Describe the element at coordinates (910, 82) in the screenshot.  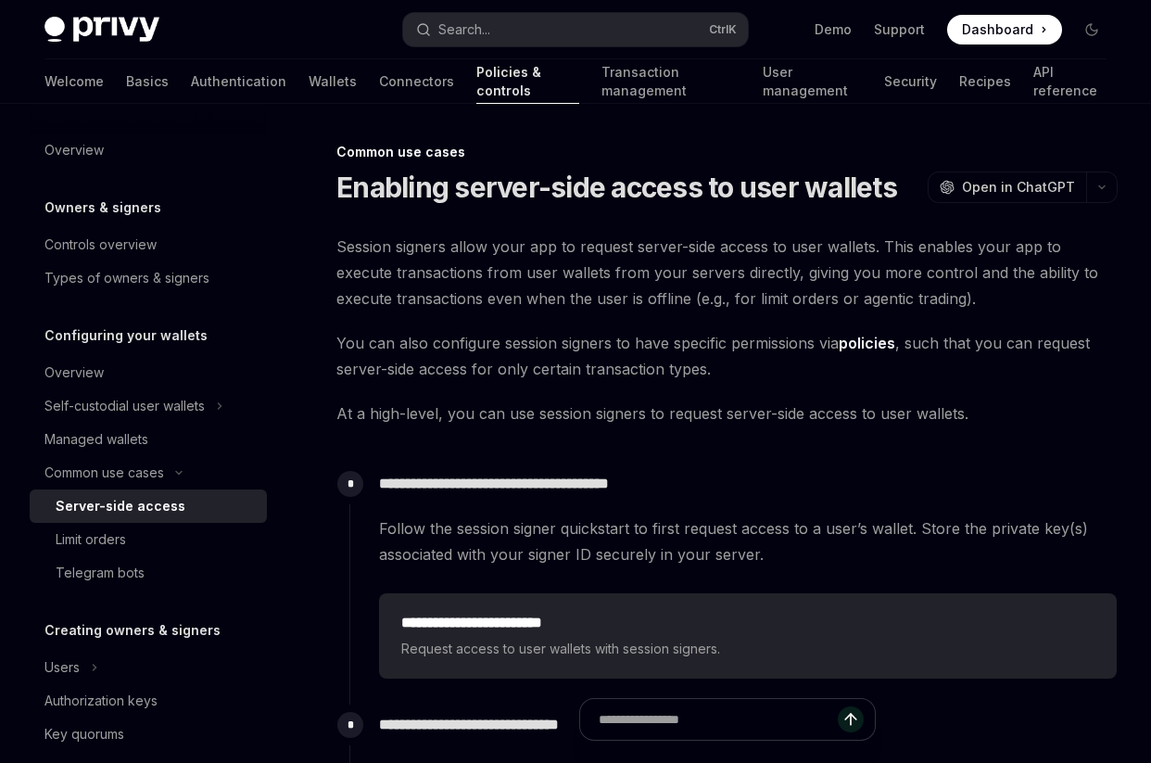
I see `a: Security` at that location.